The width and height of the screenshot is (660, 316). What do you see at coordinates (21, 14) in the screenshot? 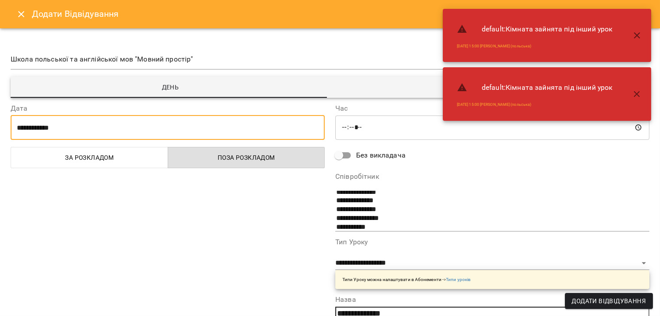
I see `button: Close` at bounding box center [21, 14].